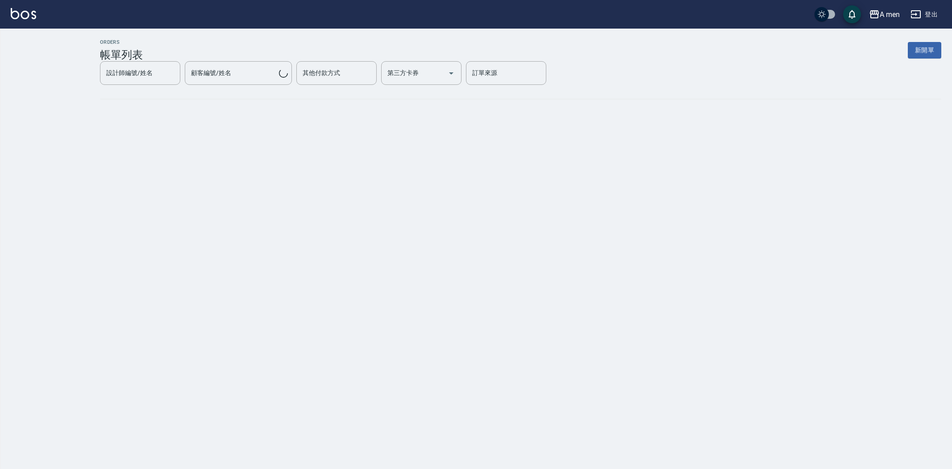 The width and height of the screenshot is (952, 469). I want to click on button: A men, so click(885, 14).